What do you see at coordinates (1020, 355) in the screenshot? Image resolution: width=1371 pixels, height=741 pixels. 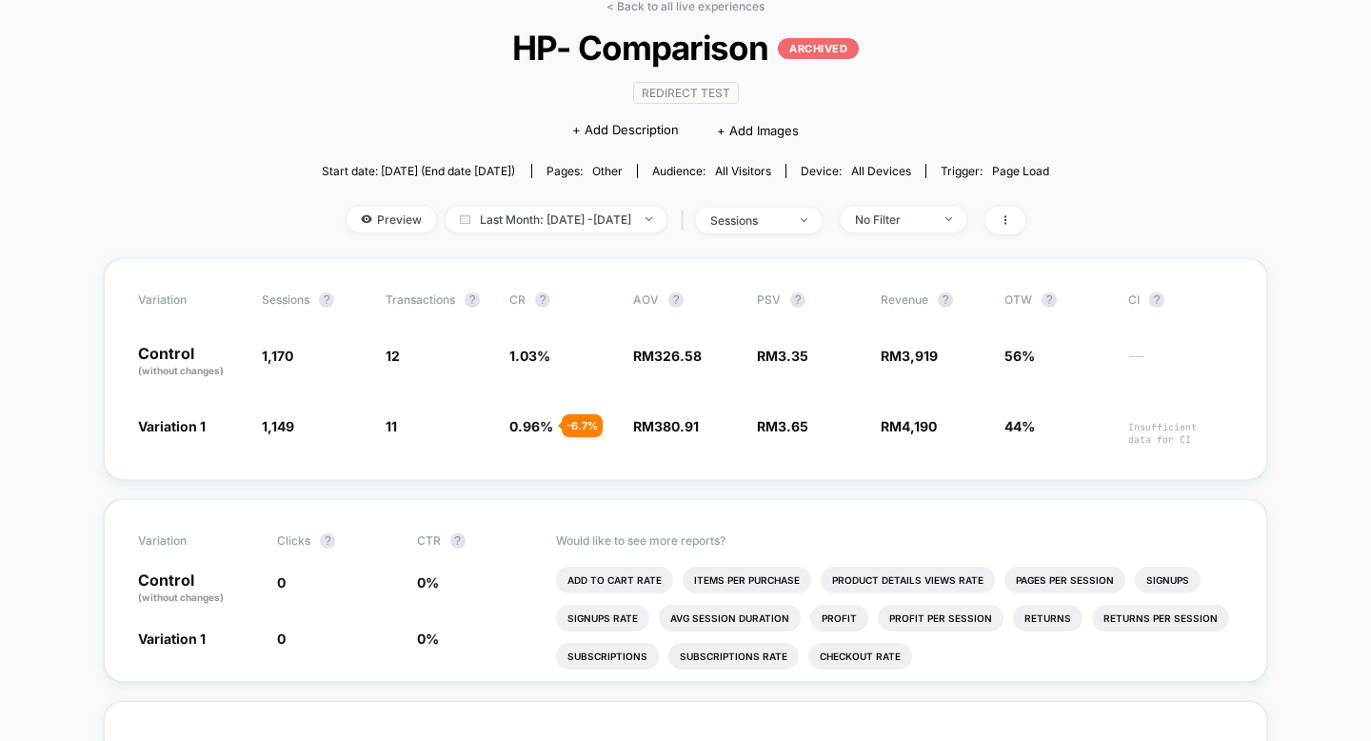 I see `span: 56%` at bounding box center [1020, 355].